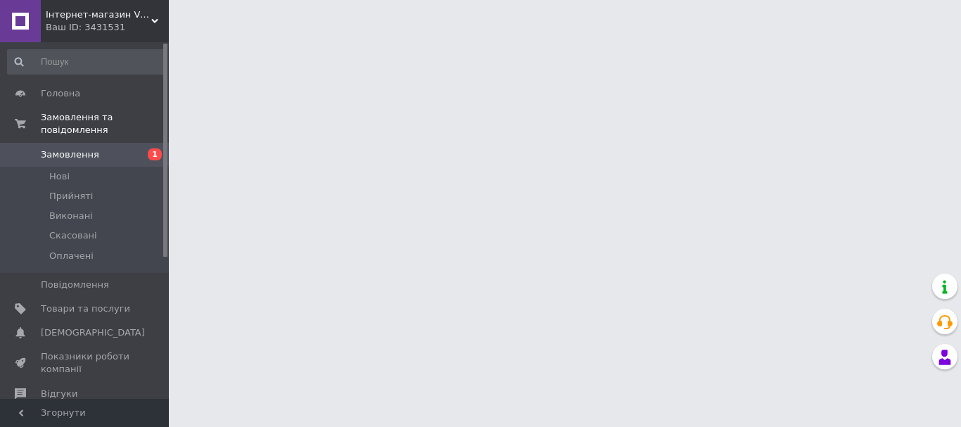 Image resolution: width=961 pixels, height=427 pixels. Describe the element at coordinates (85, 363) in the screenshot. I see `span: Показники роботи компанії` at that location.